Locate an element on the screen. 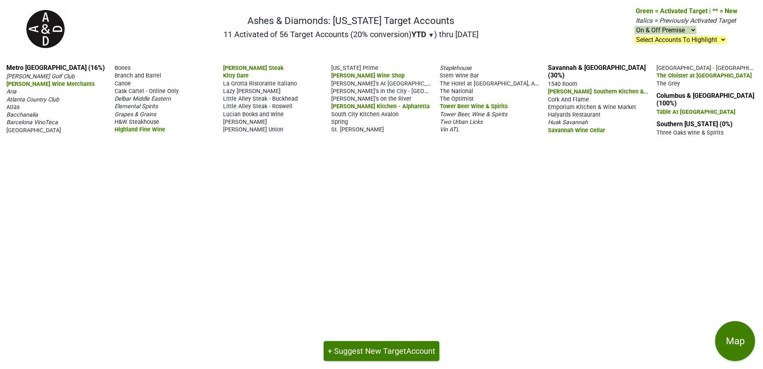 The height and width of the screenshot is (369, 763). span: Bones is located at coordinates (123, 68).